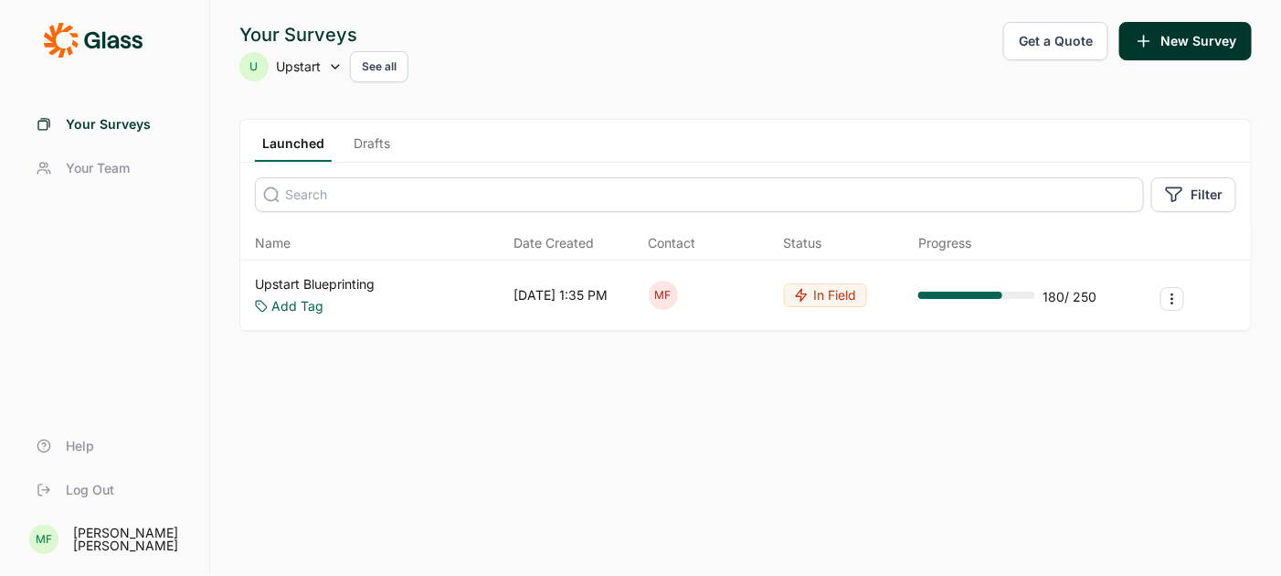  I want to click on a: Drafts, so click(372, 148).